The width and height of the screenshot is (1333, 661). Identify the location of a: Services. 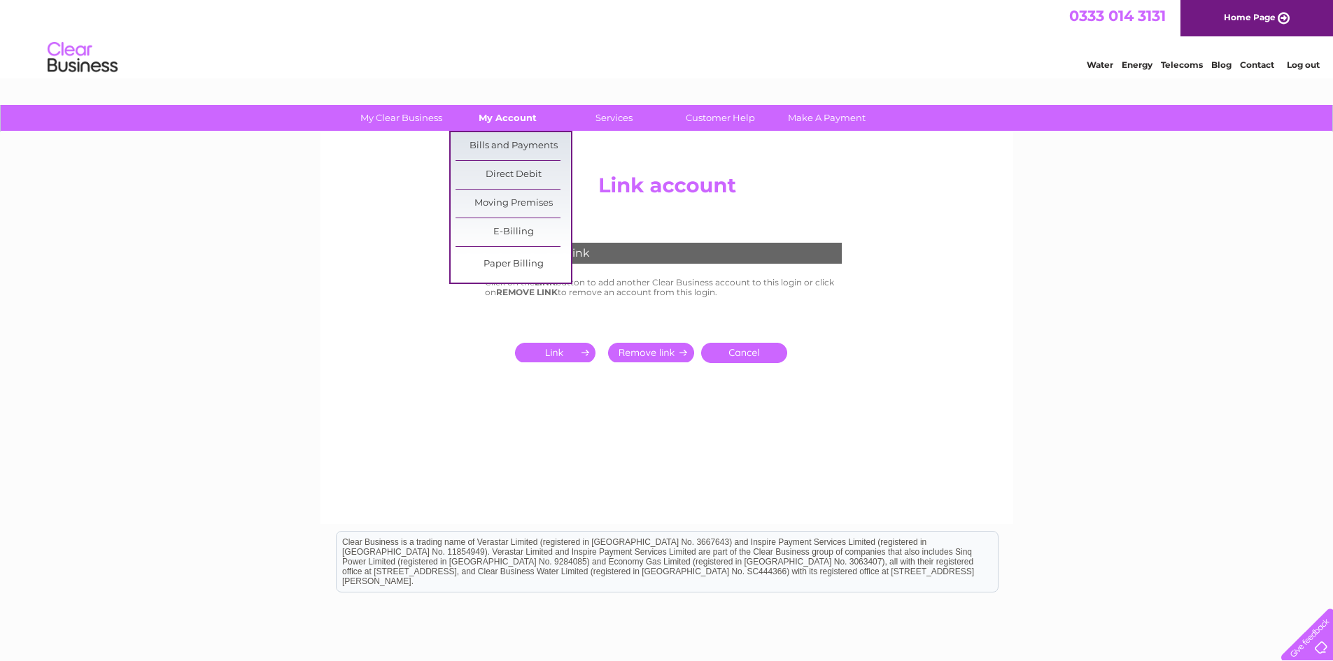
(614, 118).